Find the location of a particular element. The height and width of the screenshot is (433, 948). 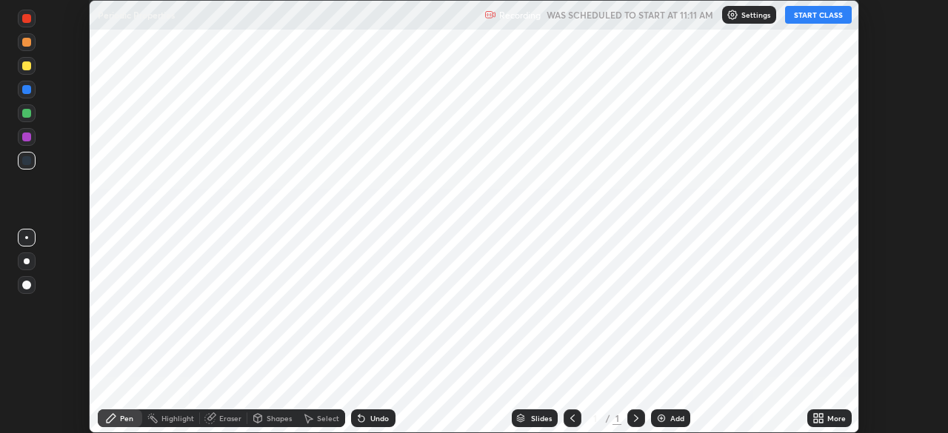

div: Select is located at coordinates (328, 419).